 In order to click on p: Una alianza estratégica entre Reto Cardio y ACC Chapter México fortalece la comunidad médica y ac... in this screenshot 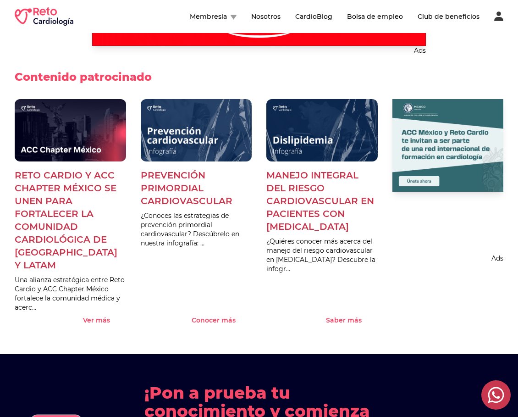, I will do `click(70, 293)`.